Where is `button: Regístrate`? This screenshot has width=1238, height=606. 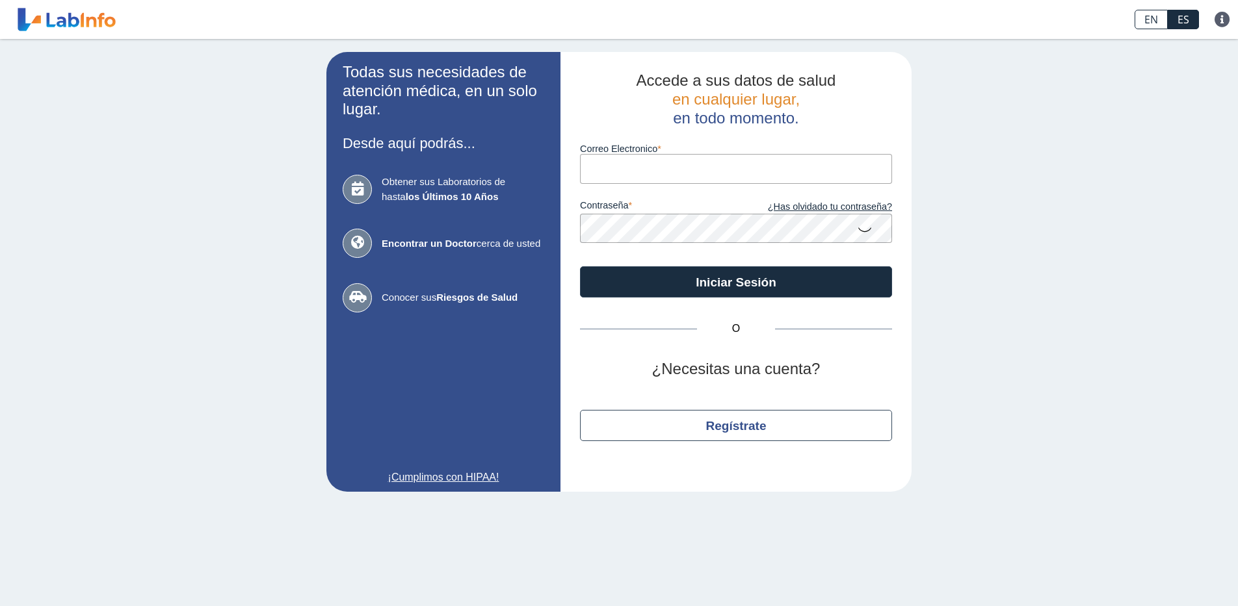 button: Regístrate is located at coordinates (736, 426).